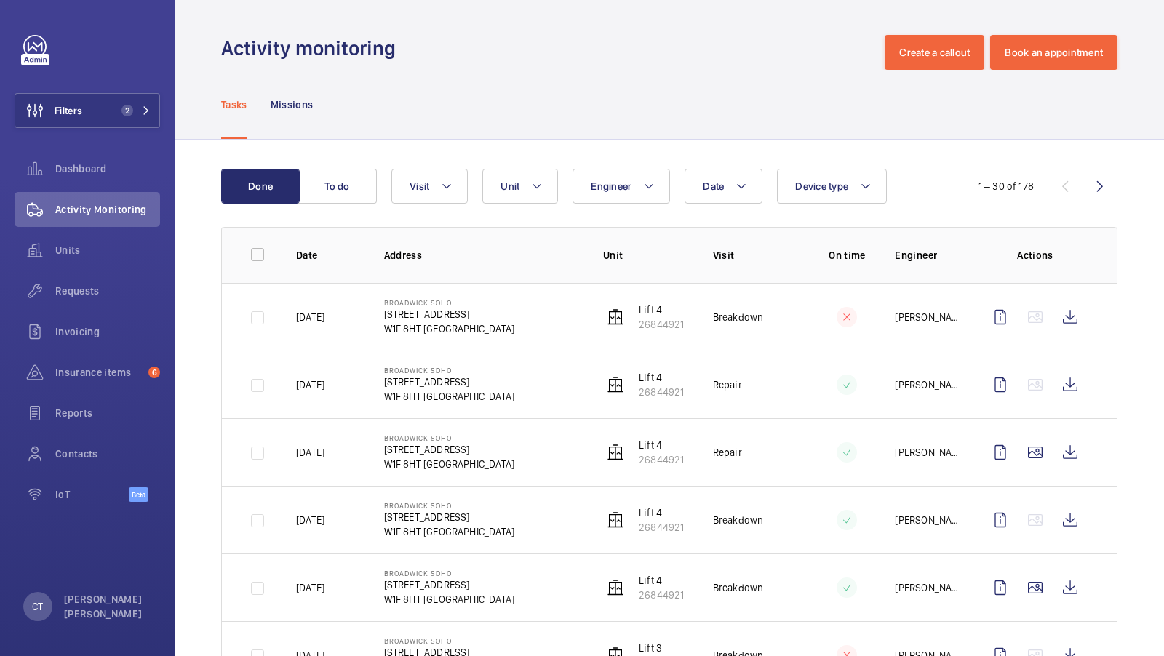 This screenshot has height=656, width=1164. Describe the element at coordinates (37, 607) in the screenshot. I see `p: CT` at that location.